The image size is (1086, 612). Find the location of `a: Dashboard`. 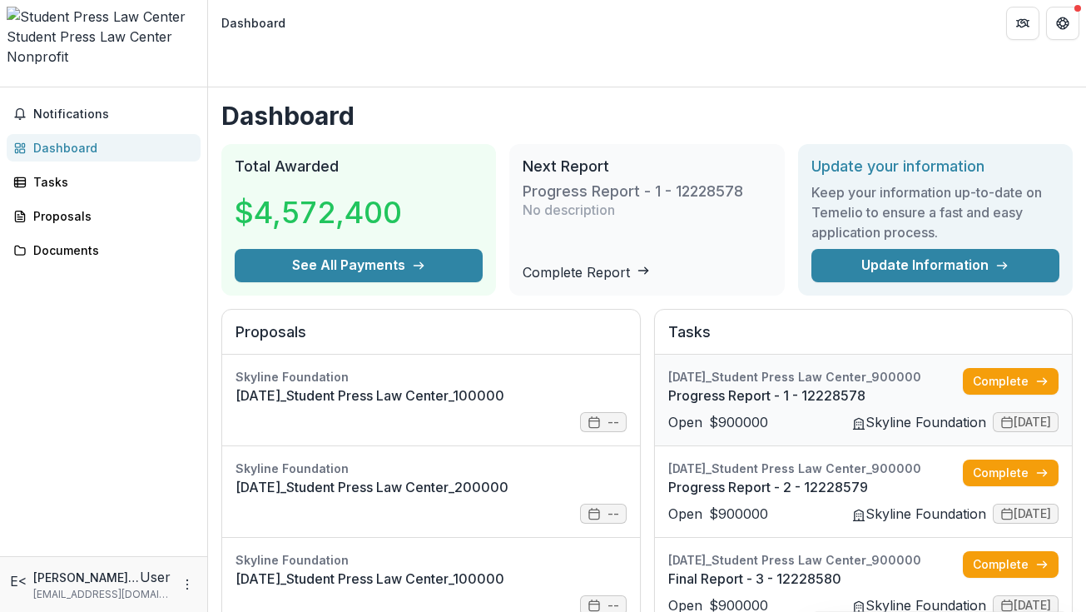

a: Dashboard is located at coordinates (103, 147).